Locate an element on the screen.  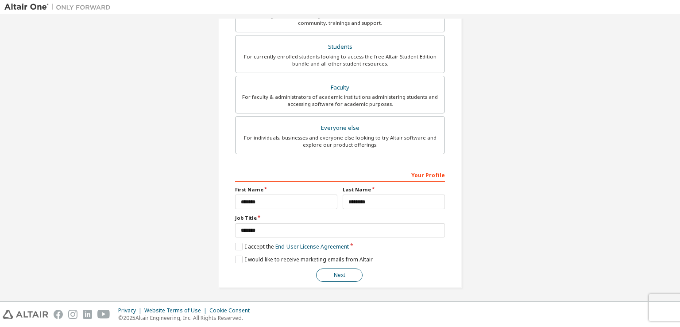
div: Website Terms of Use is located at coordinates (177, 310).